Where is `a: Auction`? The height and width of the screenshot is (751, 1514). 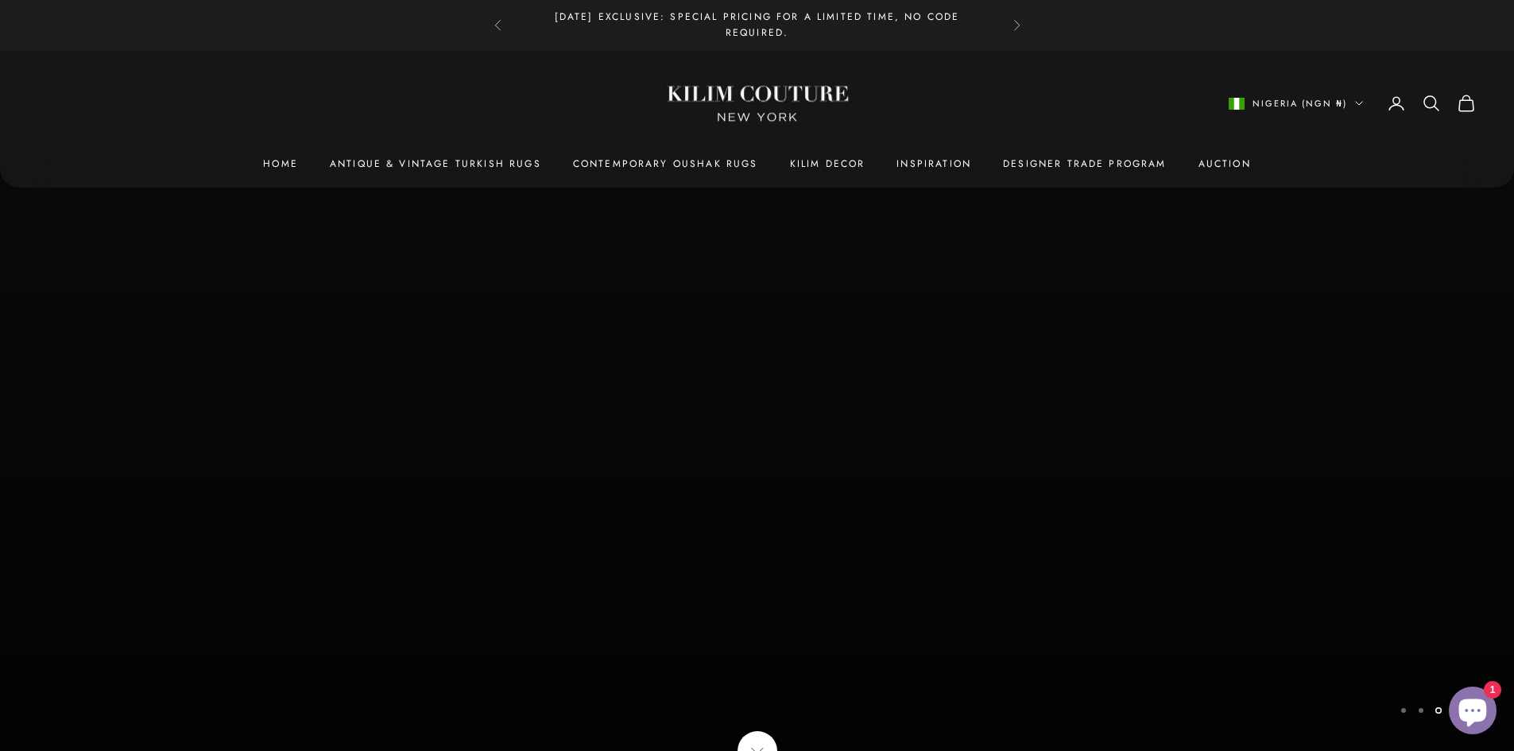
a: Auction is located at coordinates (1225, 164).